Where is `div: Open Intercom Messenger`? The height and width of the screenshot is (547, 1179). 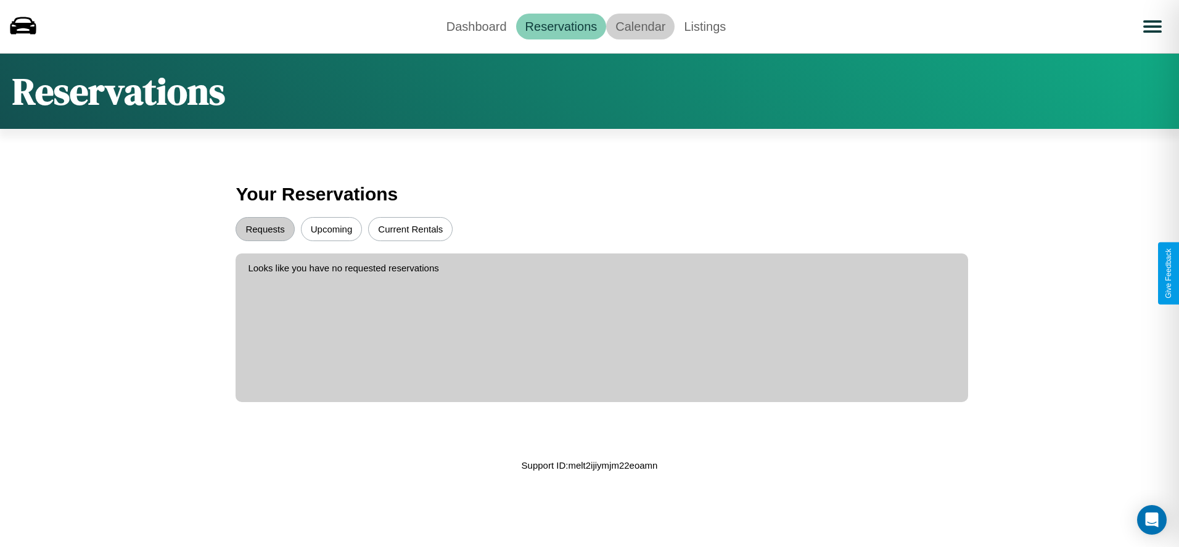 div: Open Intercom Messenger is located at coordinates (1152, 520).